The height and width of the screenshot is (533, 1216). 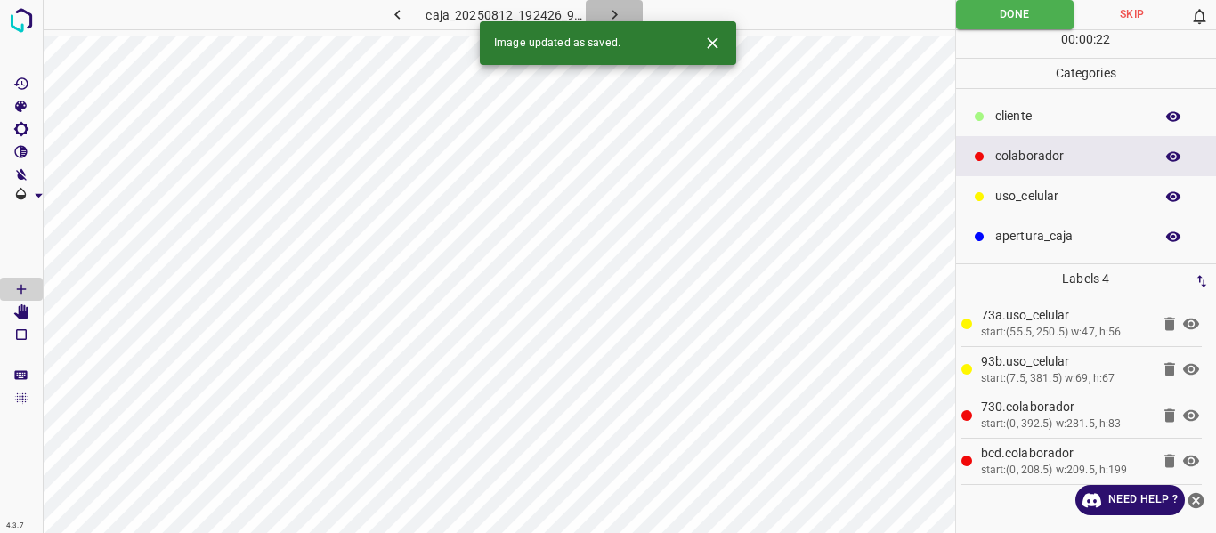 I want to click on div: start:(55.5, 250.5) w:47, h:56, so click(x=1066, y=333).